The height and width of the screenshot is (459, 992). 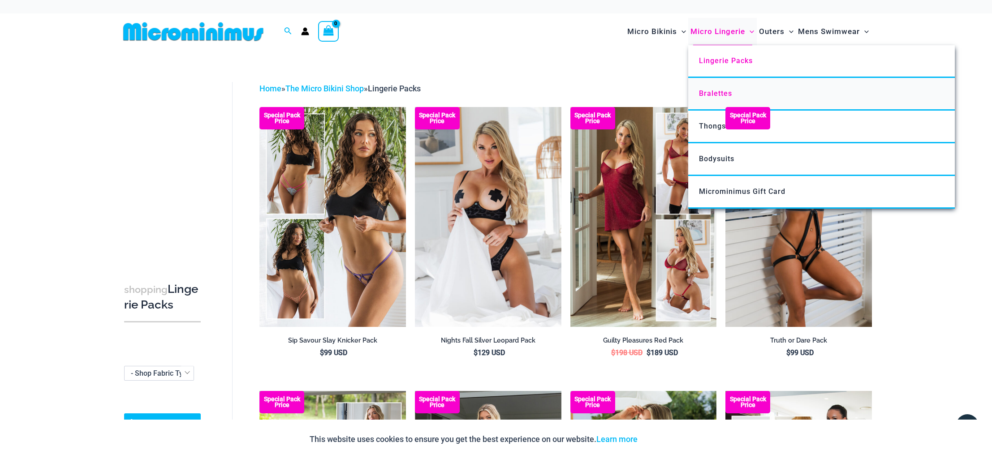 I want to click on a: Learn more, so click(x=617, y=439).